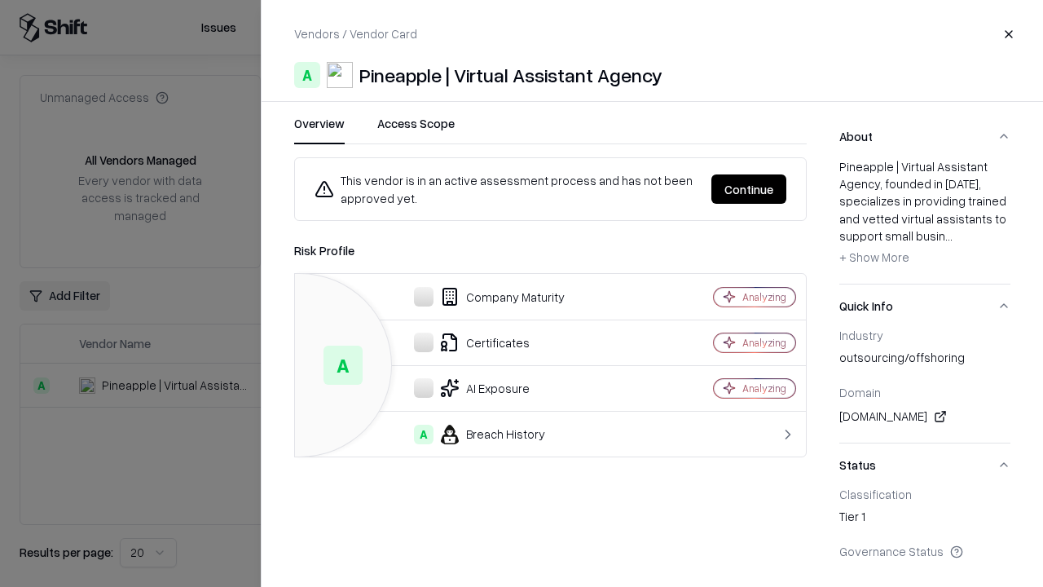 This screenshot has width=1043, height=587. What do you see at coordinates (925, 551) in the screenshot?
I see `div: Governance Status` at bounding box center [925, 551].